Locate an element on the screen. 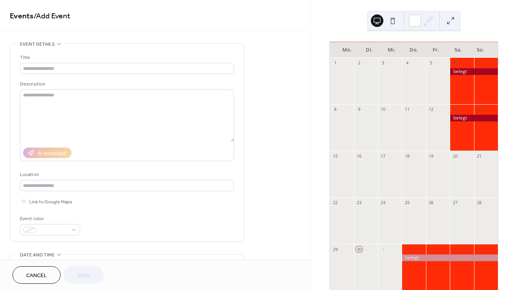  div: 13 is located at coordinates (455, 109).